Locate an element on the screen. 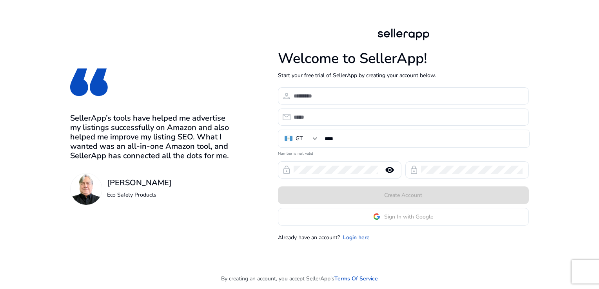 This screenshot has width=599, height=289. h3: SellerApp’s tools have helped me advertise my listings successfully on Amazon and also helped me ... is located at coordinates (154, 137).